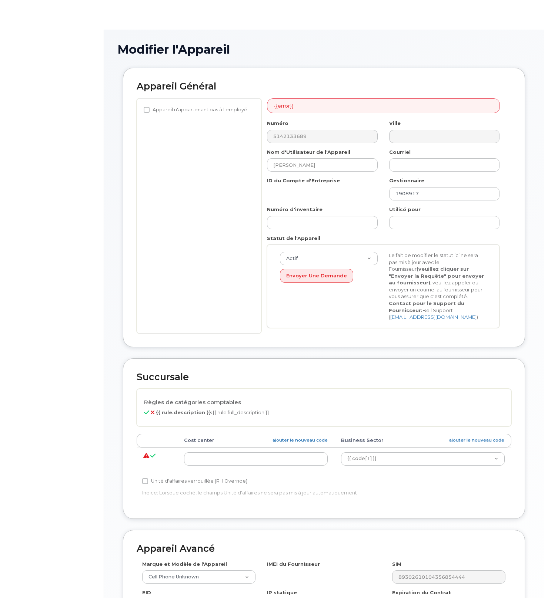  I want to click on input: Sélectionner le gestionnaire, so click(444, 194).